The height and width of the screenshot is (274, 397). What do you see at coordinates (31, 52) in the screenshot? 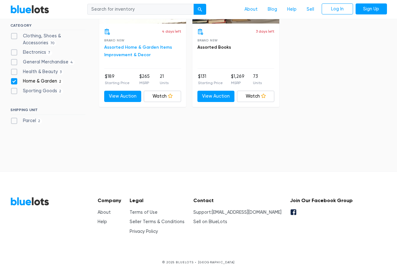
I see `label: Electronics` at bounding box center [31, 52].